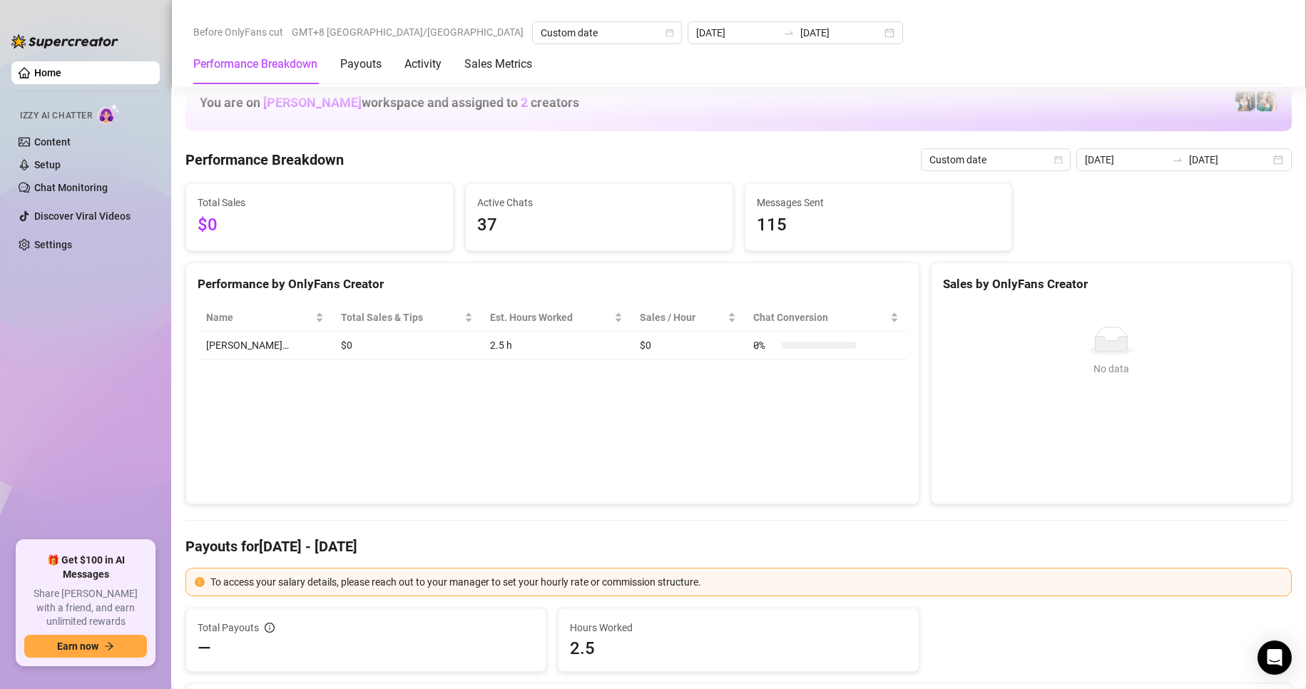 This screenshot has width=1306, height=689. Describe the element at coordinates (551, 317) in the screenshot. I see `div: Est. Hours Worked` at that location.